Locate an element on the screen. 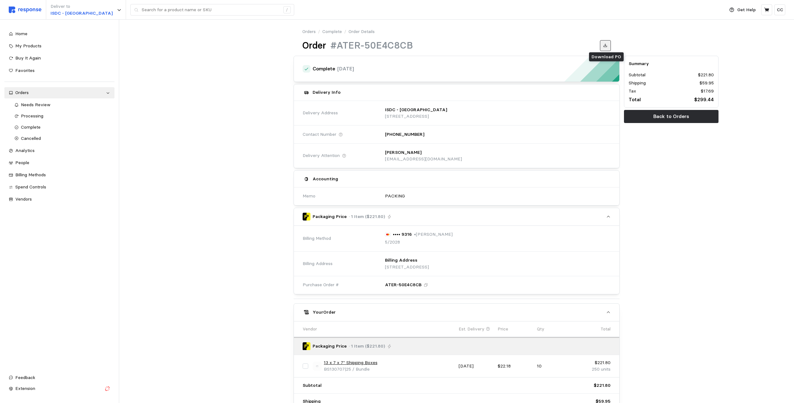  a: Home is located at coordinates (59, 34).